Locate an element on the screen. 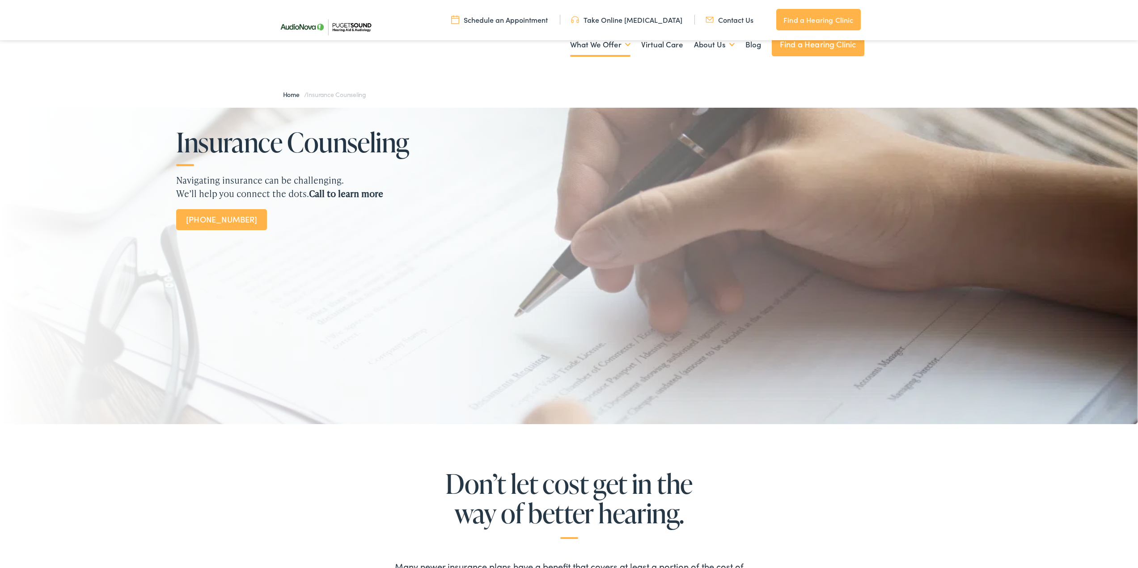  span: Insurance Counseling is located at coordinates (336, 94).